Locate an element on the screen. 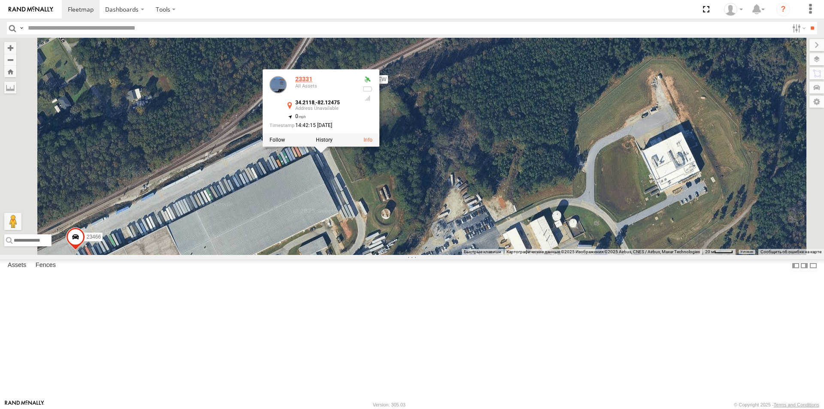 The width and height of the screenshot is (824, 409). button: Zoom out is located at coordinates (10, 60).